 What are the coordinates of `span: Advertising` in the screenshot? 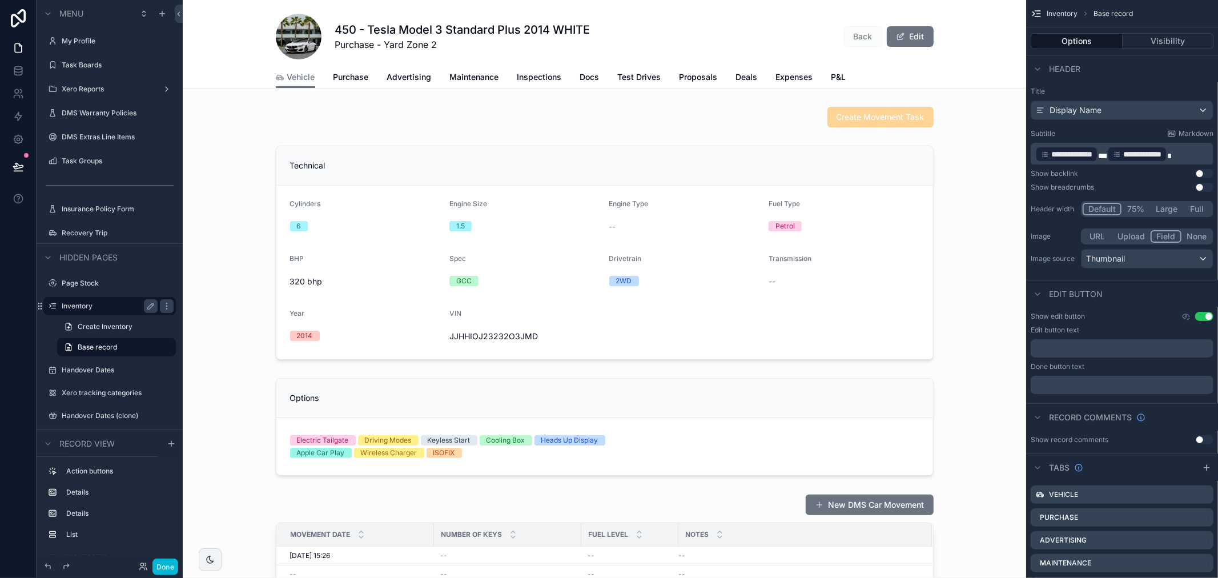 It's located at (409, 77).